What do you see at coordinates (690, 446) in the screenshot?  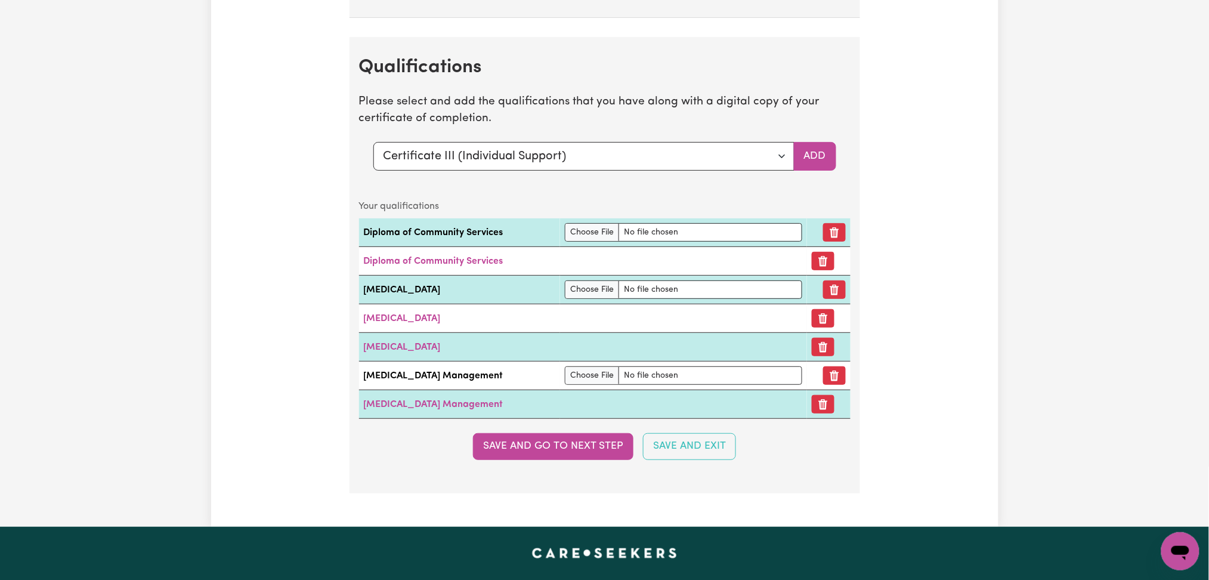 I see `button: Save and Exit` at bounding box center [690, 446].